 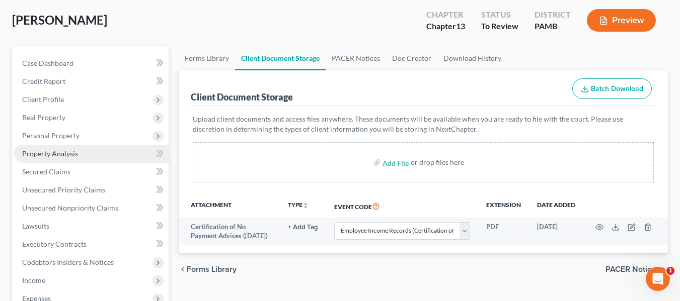 What do you see at coordinates (44, 81) in the screenshot?
I see `span: Credit Report` at bounding box center [44, 81].